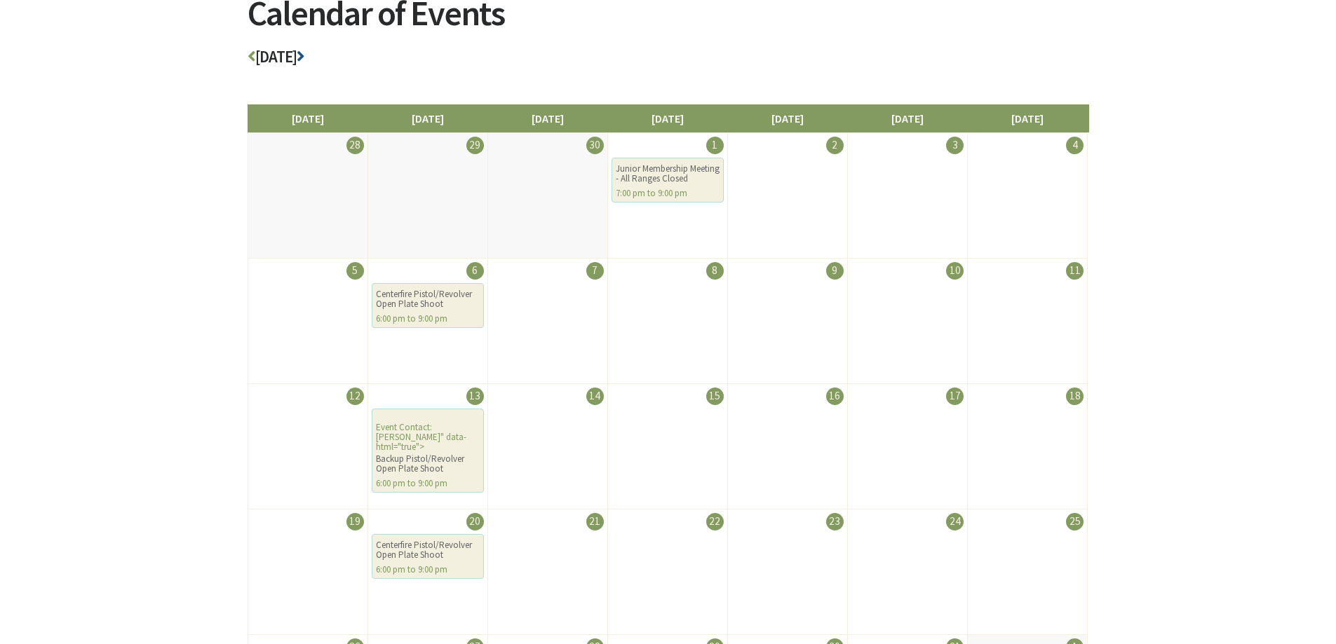 This screenshot has height=644, width=1336. What do you see at coordinates (428, 464) in the screenshot?
I see `div: Backup Pistol/Revolver Open Plate Shoot` at bounding box center [428, 464].